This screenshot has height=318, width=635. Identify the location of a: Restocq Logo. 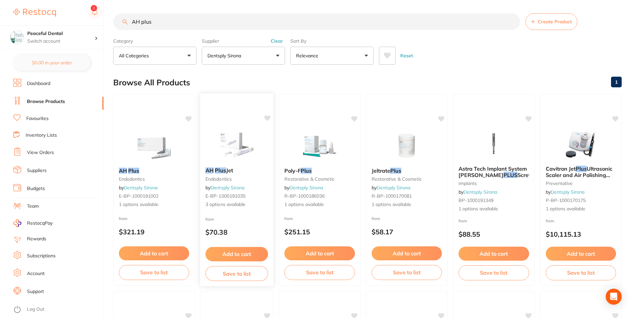
(35, 13).